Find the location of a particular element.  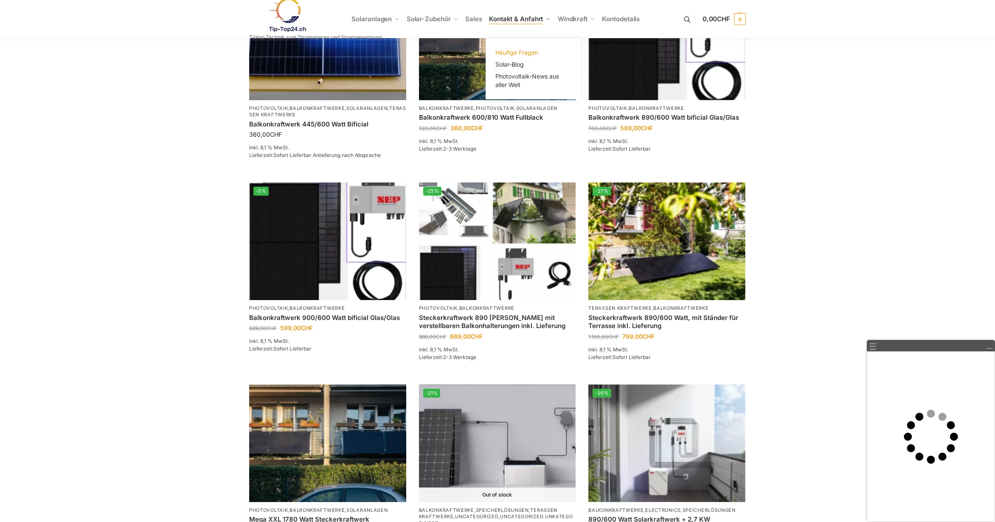

span: Kontodetails is located at coordinates (620, 19).